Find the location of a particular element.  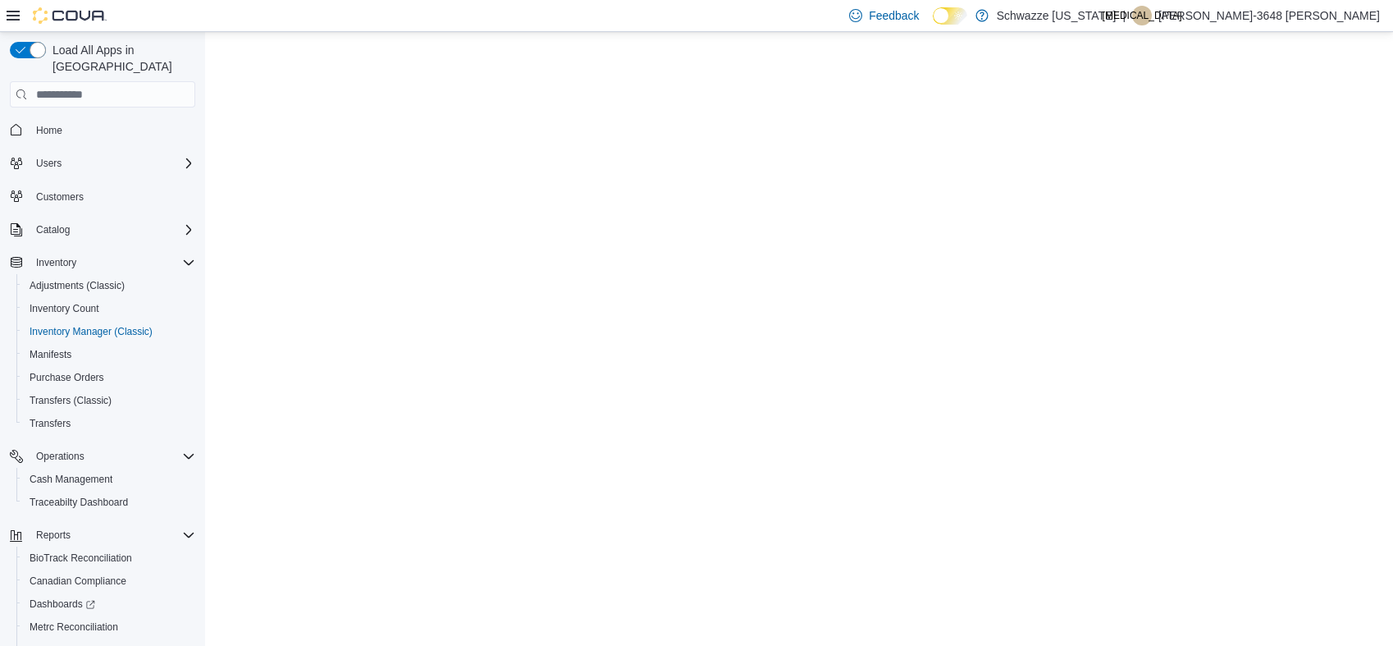

span: Dark Mode is located at coordinates (933, 25).